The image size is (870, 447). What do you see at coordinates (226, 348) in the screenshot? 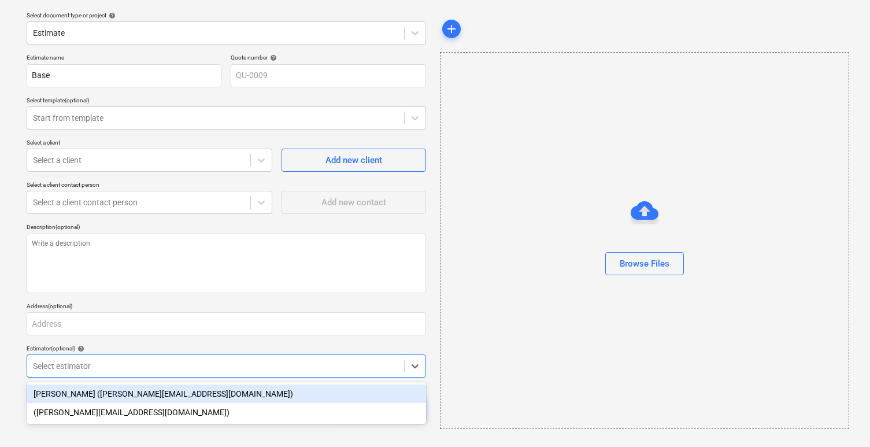
I see `div: Estimator (optional)` at bounding box center [226, 348].